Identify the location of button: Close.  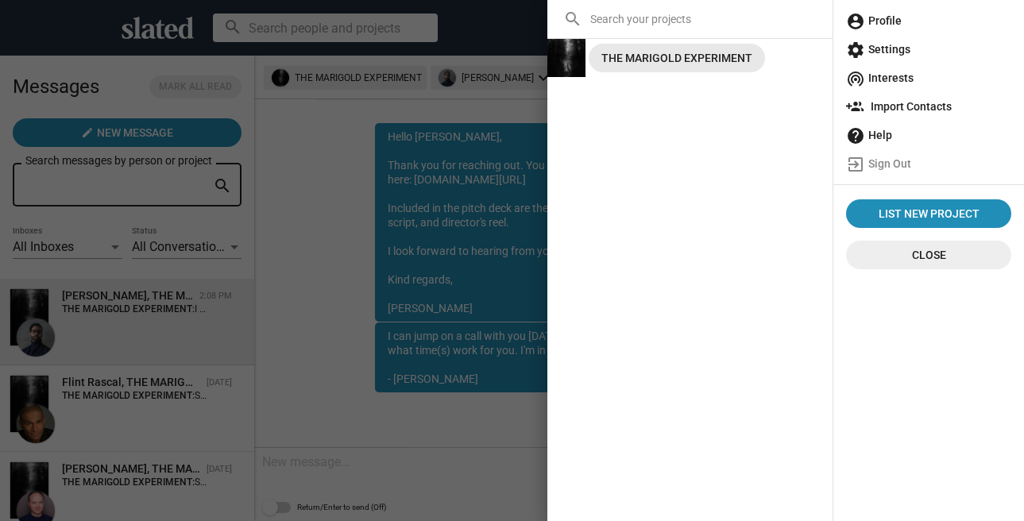
(928, 255).